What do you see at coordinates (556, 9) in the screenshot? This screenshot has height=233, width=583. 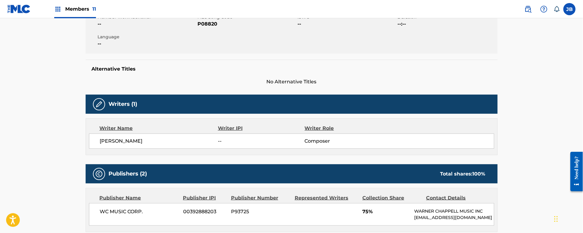 I see `div: Notifications` at bounding box center [556, 9].